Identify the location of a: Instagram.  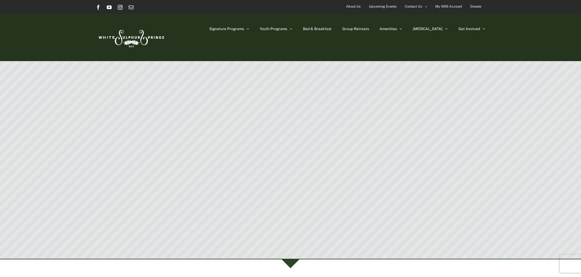
(120, 7).